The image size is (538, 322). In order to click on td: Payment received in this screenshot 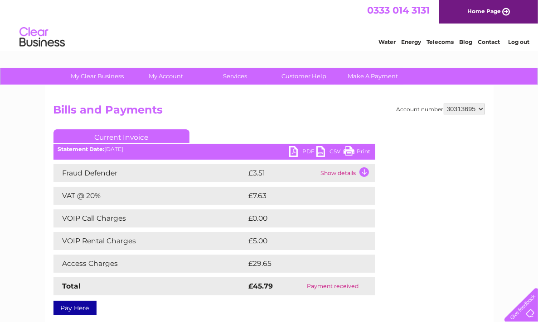, I will do `click(332, 287)`.